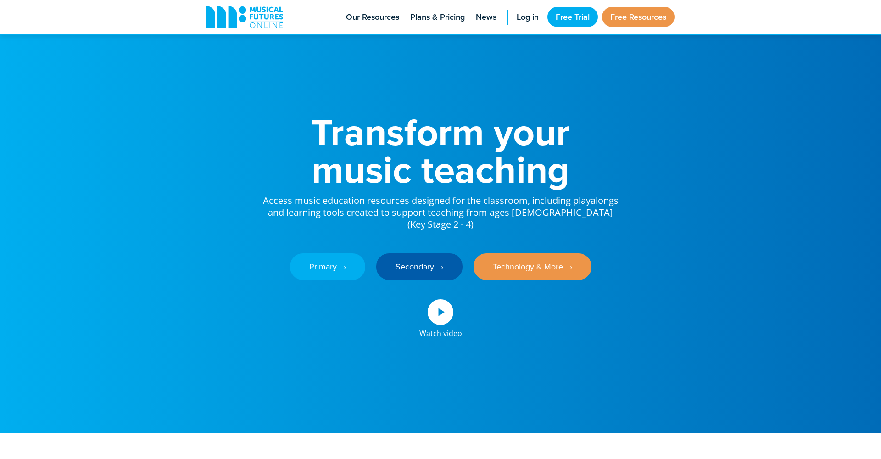 This screenshot has height=459, width=881. Describe the element at coordinates (437, 17) in the screenshot. I see `span: Plans & Pricing` at that location.